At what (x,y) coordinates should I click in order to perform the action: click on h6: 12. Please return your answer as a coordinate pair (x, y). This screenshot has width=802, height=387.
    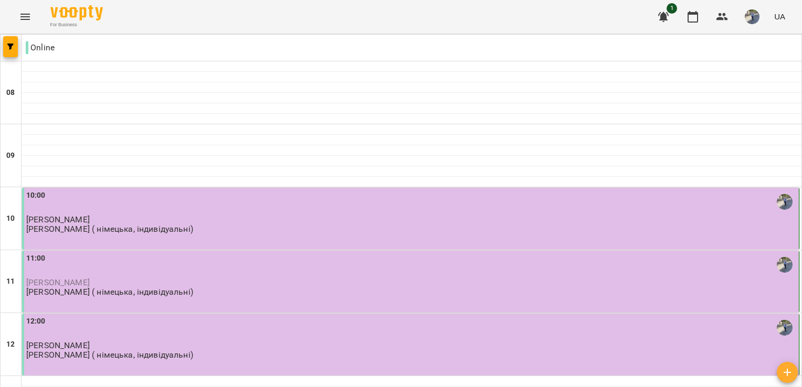
    Looking at the image, I should click on (10, 345).